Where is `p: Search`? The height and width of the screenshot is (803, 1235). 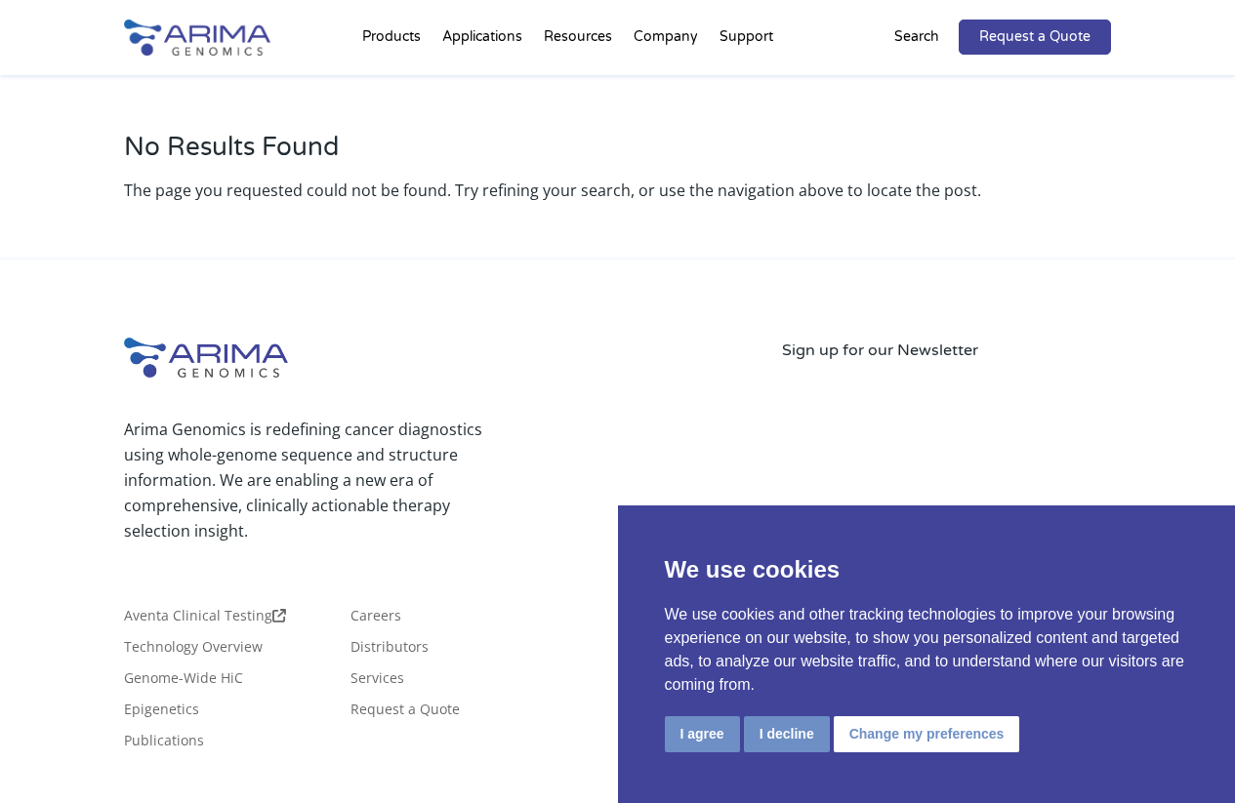 p: Search is located at coordinates (917, 37).